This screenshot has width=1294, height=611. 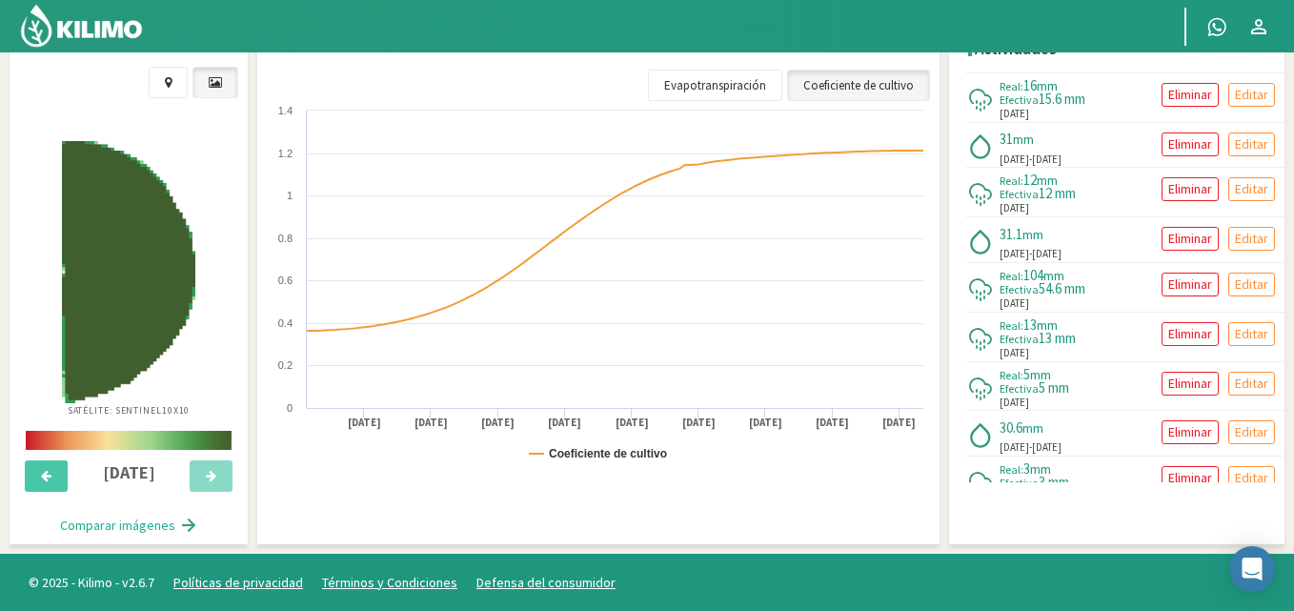 I want to click on a: Coeficiente de cultivo, so click(x=859, y=86).